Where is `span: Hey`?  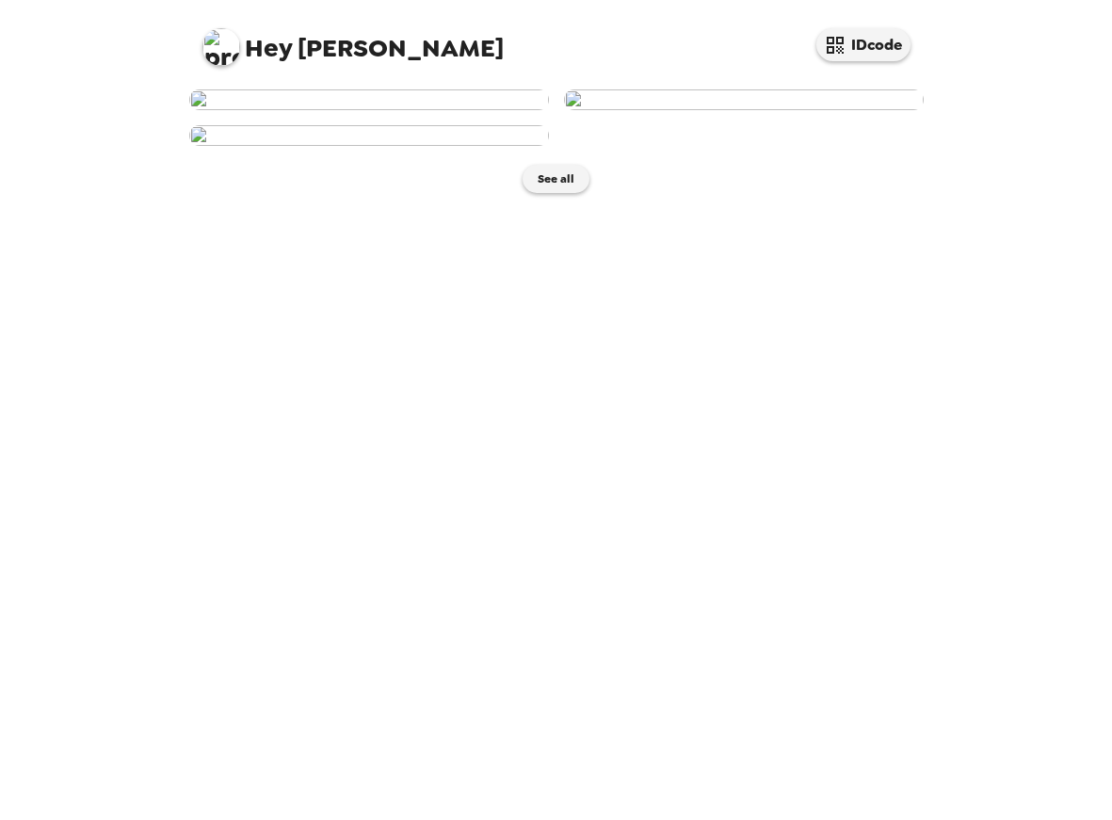 span: Hey is located at coordinates (268, 48).